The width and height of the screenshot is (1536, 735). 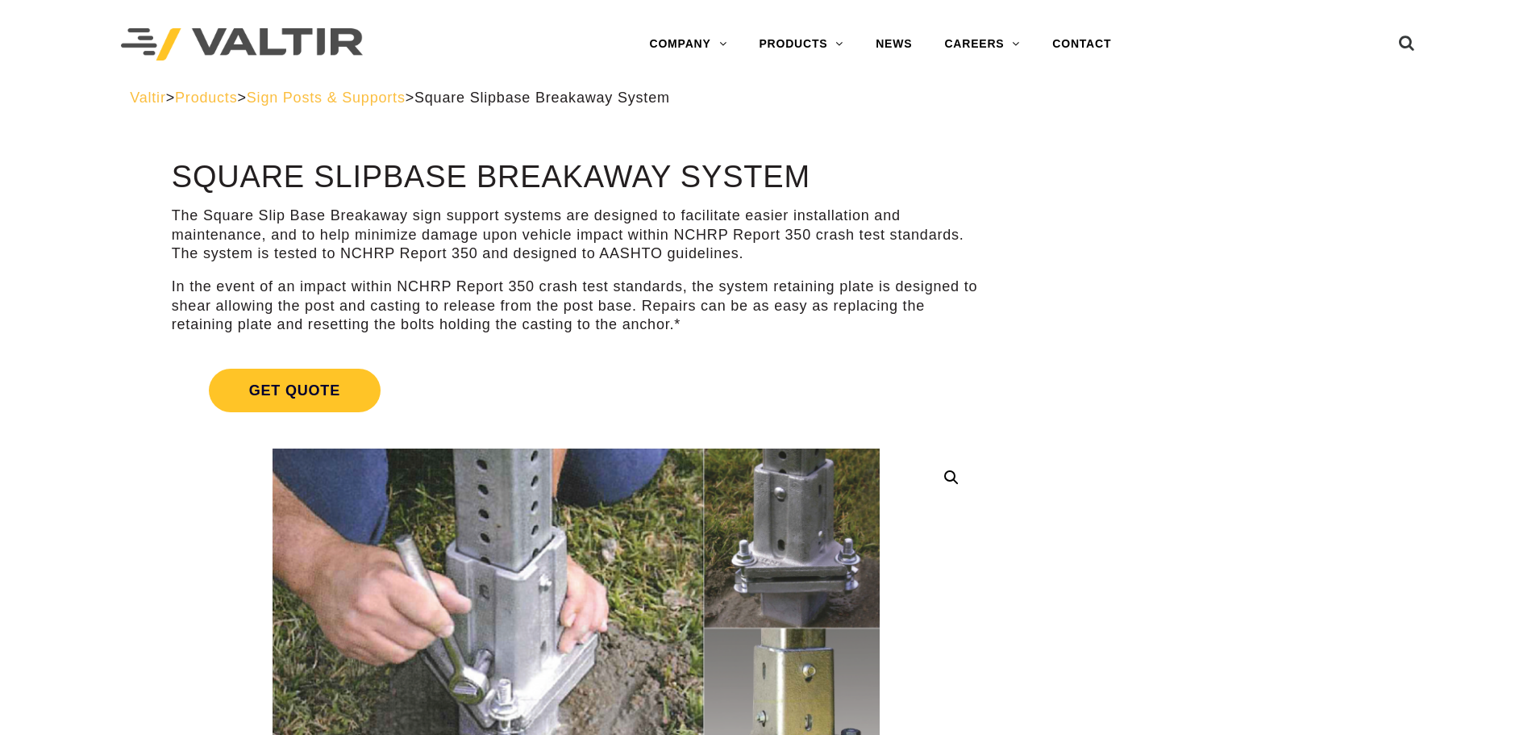 What do you see at coordinates (576, 177) in the screenshot?
I see `h1: Square Slipbase Breakaway System` at bounding box center [576, 177].